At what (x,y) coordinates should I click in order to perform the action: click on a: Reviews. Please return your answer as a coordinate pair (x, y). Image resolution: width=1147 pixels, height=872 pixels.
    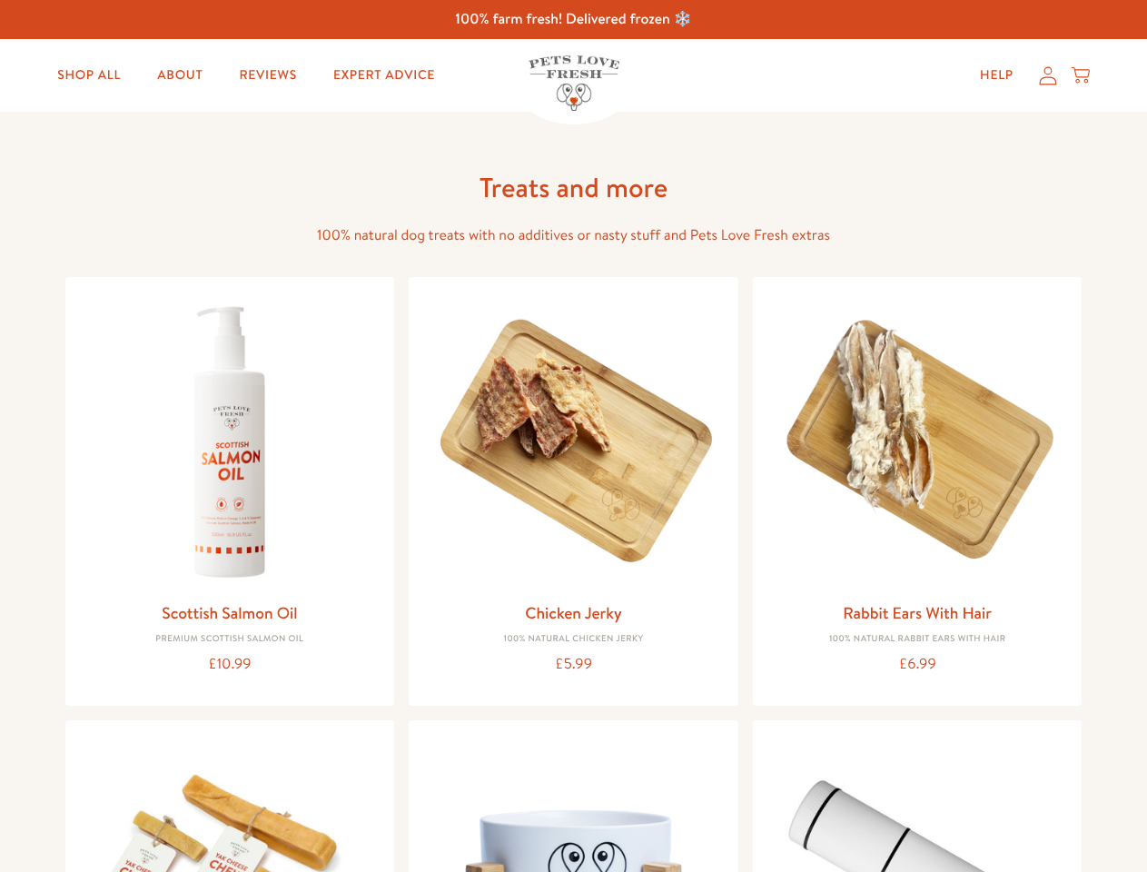
    Looking at the image, I should click on (267, 75).